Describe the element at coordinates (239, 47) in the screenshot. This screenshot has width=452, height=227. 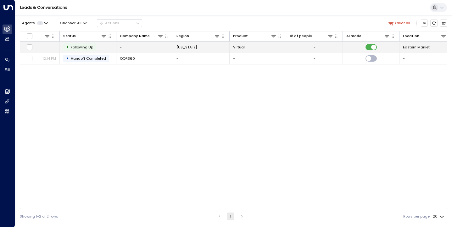
I see `span: Virtual` at that location.